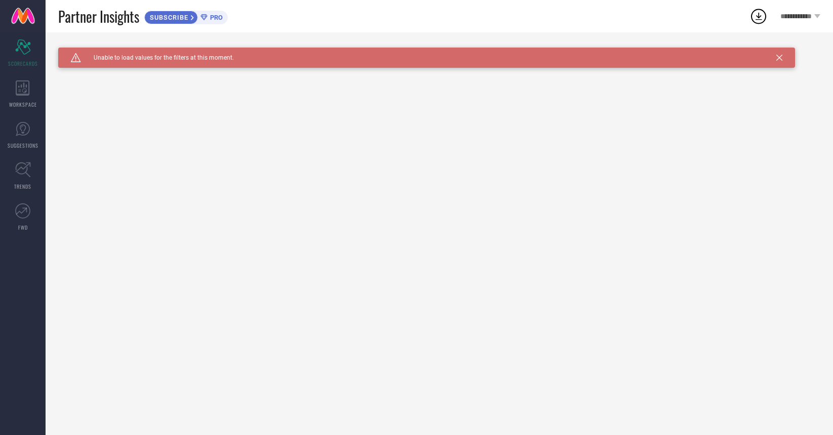 The width and height of the screenshot is (833, 435). I want to click on div: Unable to load filters at this moment. Please try later., so click(439, 52).